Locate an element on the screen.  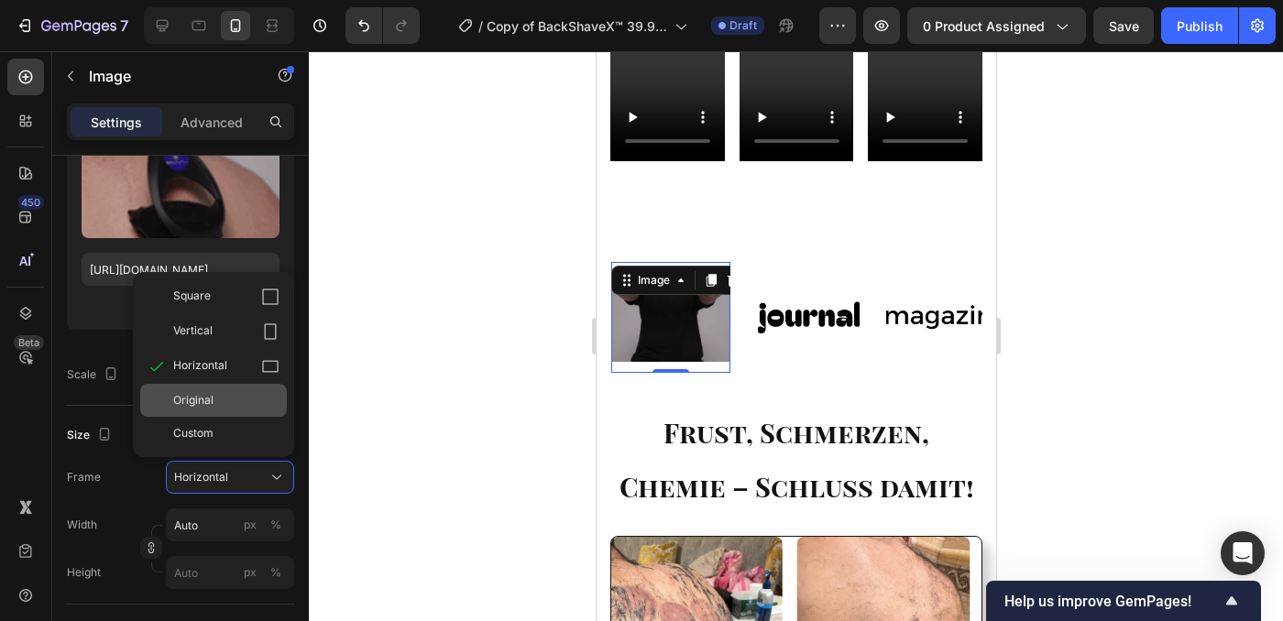
span: 0 product assigned is located at coordinates (983, 26).